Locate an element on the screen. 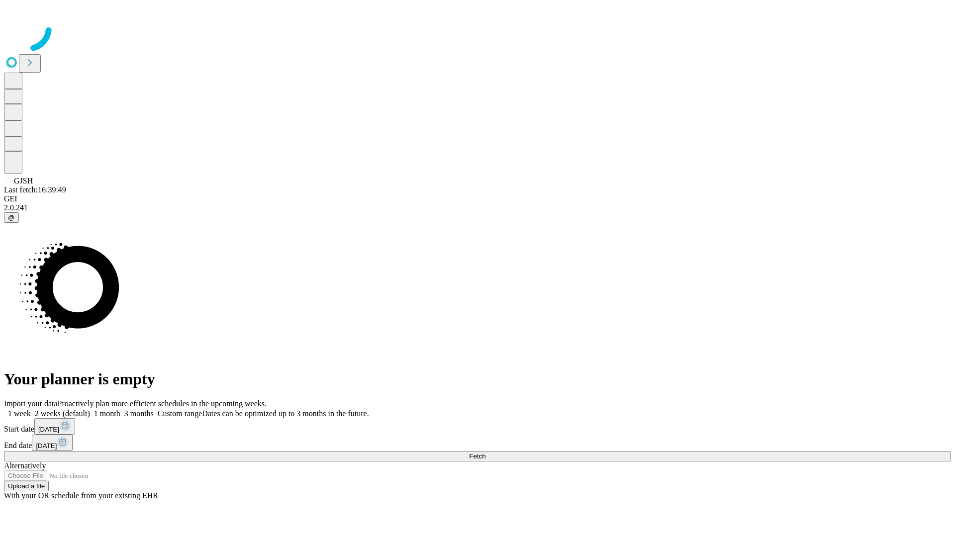 This screenshot has height=537, width=955. div: End date is located at coordinates (477, 442).